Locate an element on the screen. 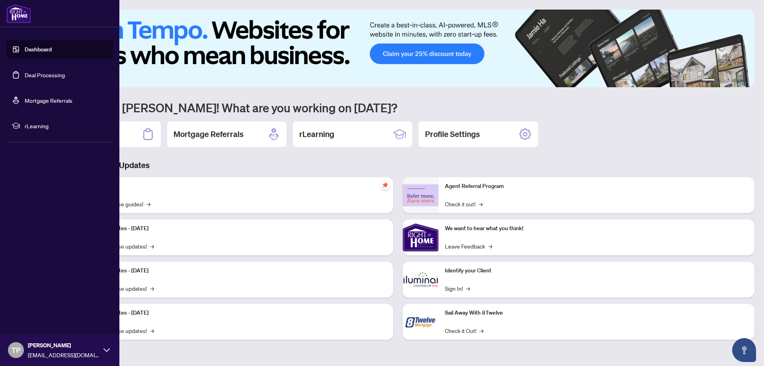 Image resolution: width=764 pixels, height=366 pixels. a: Mortgage Referrals is located at coordinates (49, 100).